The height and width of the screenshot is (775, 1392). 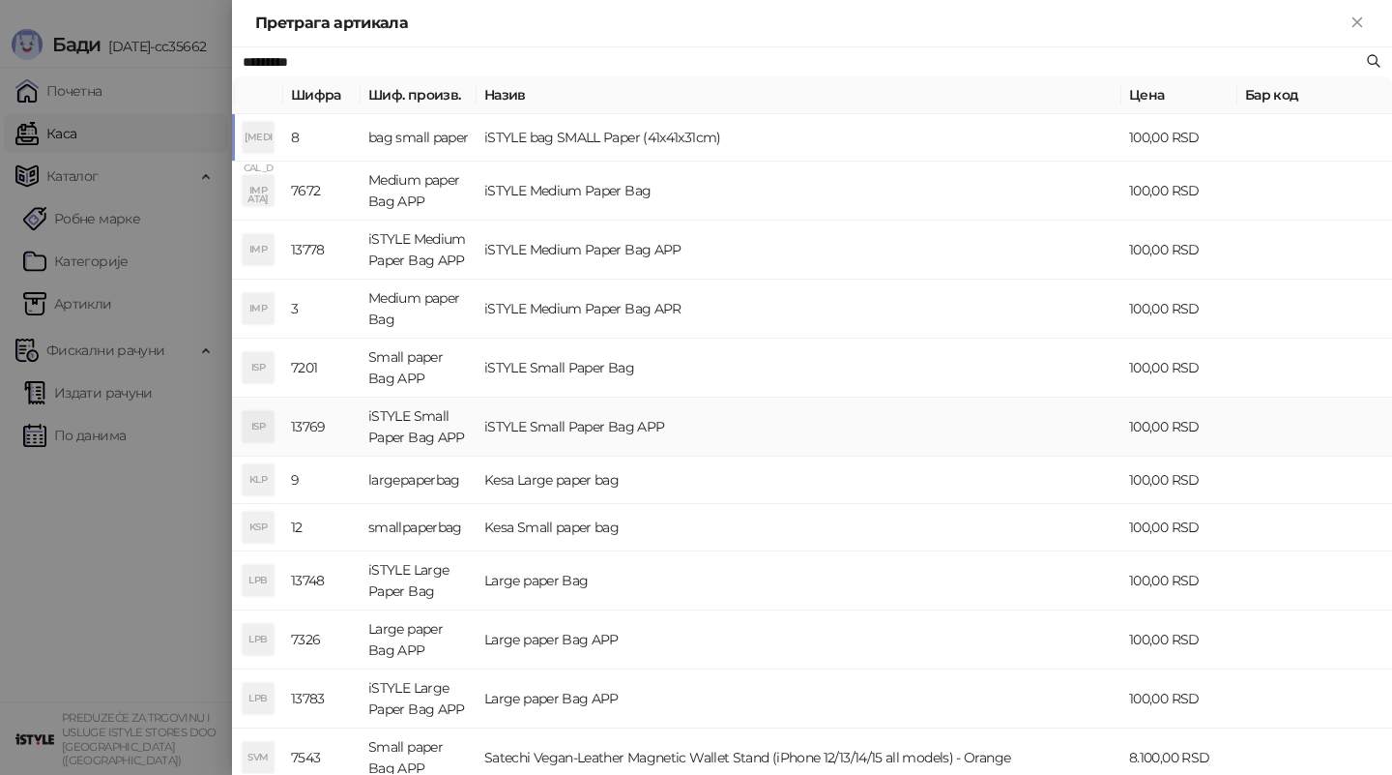 I want to click on td: 13769, so click(x=322, y=426).